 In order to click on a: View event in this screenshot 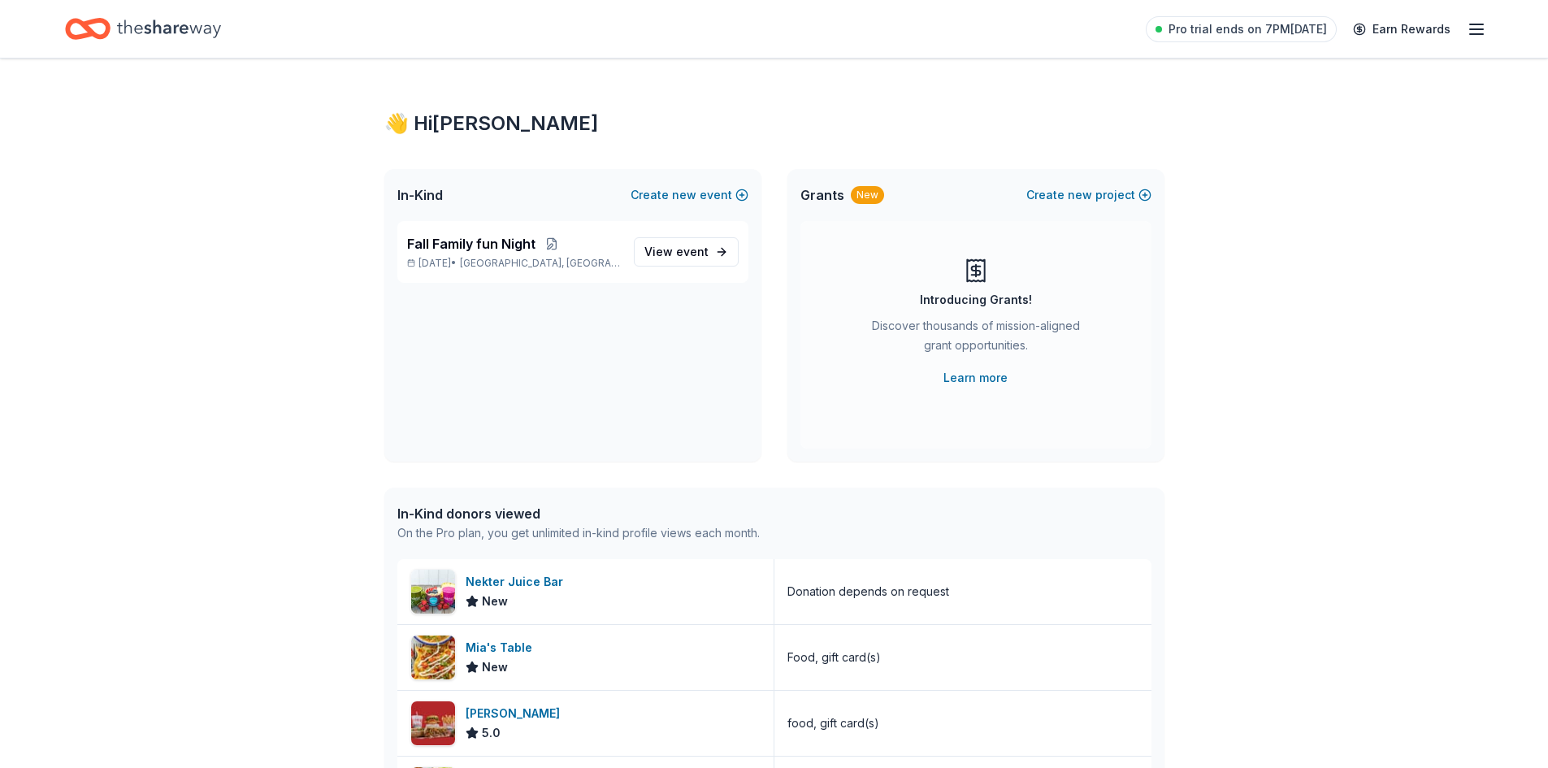, I will do `click(686, 252)`.